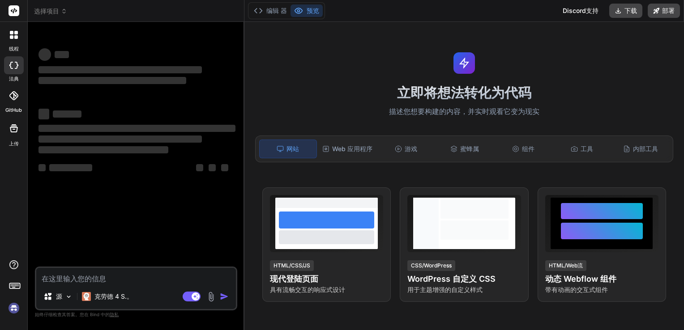 The image size is (684, 330). I want to click on img: 图标, so click(224, 297).